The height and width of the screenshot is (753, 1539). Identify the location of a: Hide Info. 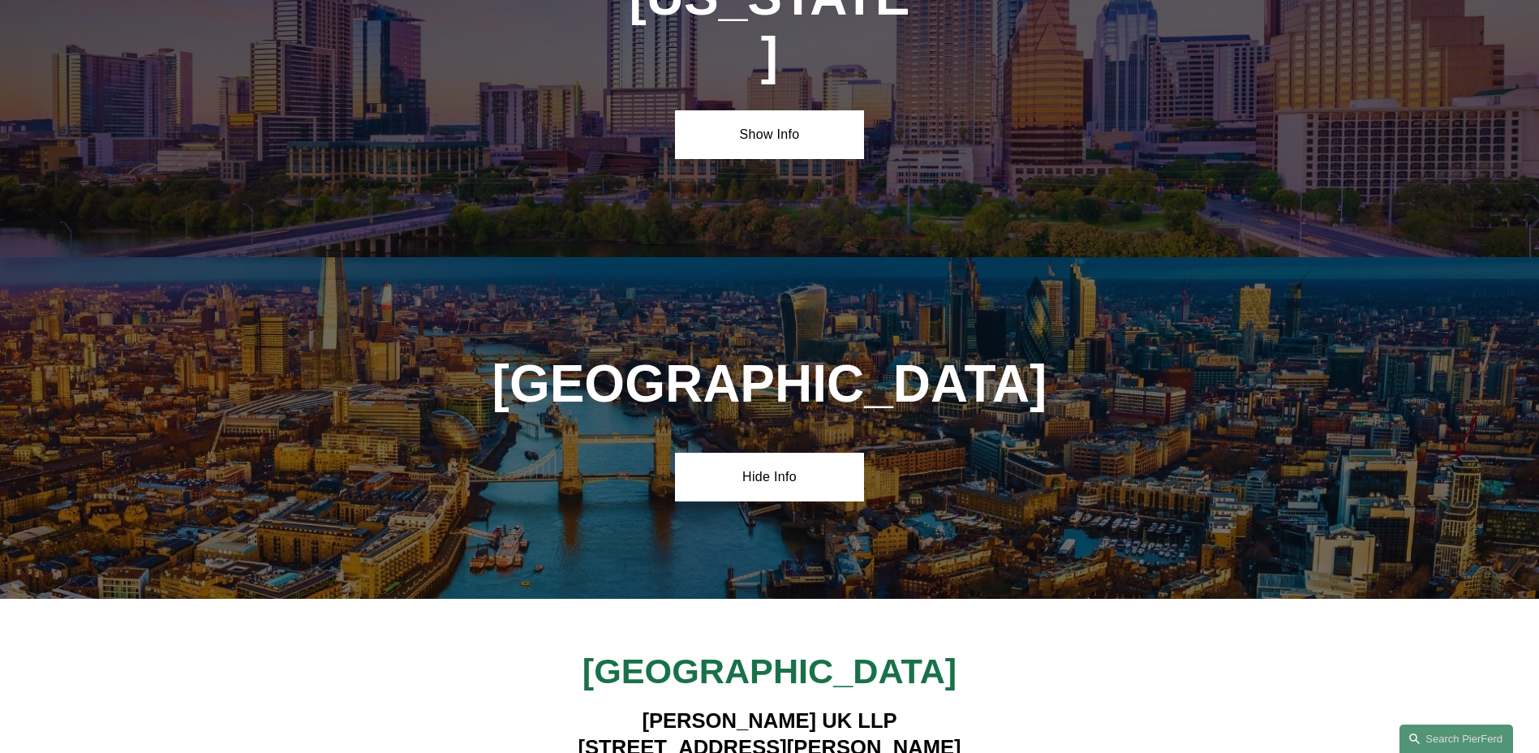
(769, 477).